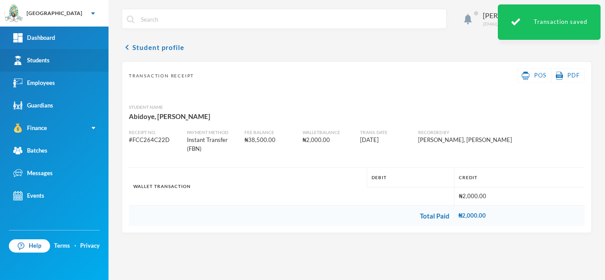 The width and height of the screenshot is (605, 280). I want to click on div: Dashboard, so click(34, 38).